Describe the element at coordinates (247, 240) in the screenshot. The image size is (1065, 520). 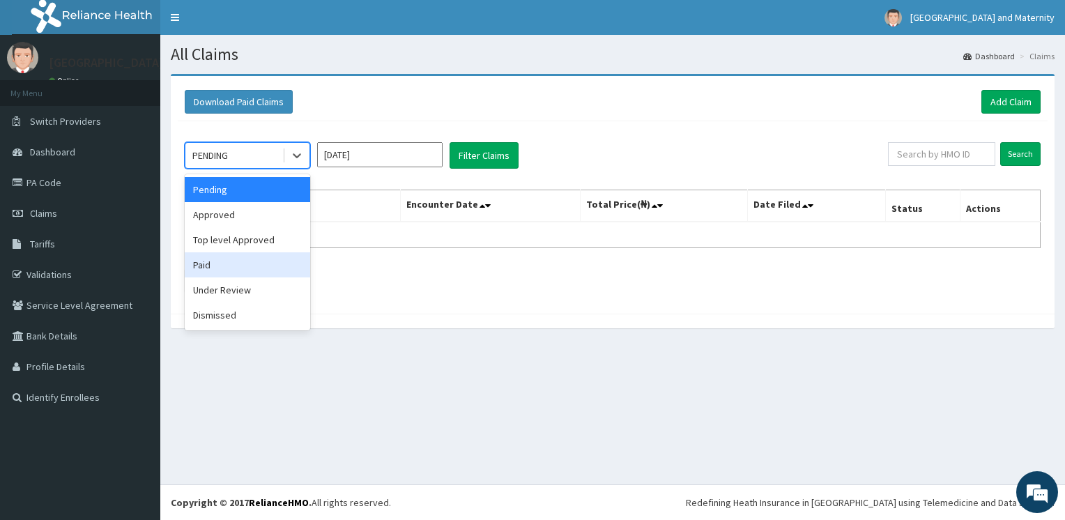
I see `div: Top level Approved` at that location.